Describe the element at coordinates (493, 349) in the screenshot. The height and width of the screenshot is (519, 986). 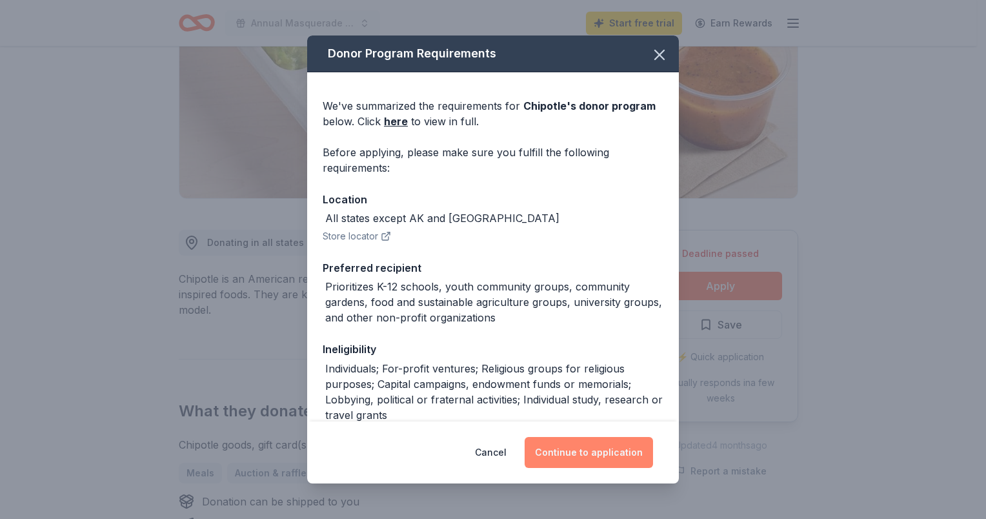
I see `div: Ineligibility` at that location.